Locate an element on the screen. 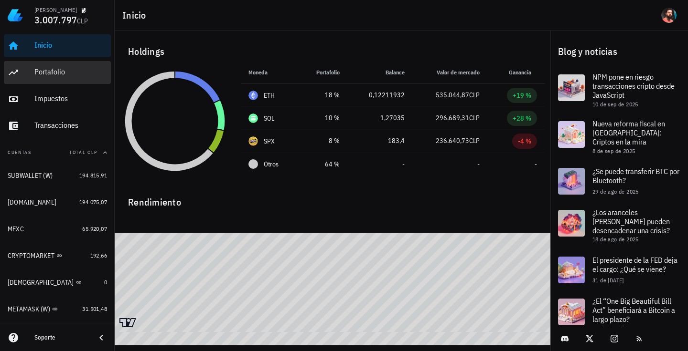  div: Rendimiento is located at coordinates (332, 199).